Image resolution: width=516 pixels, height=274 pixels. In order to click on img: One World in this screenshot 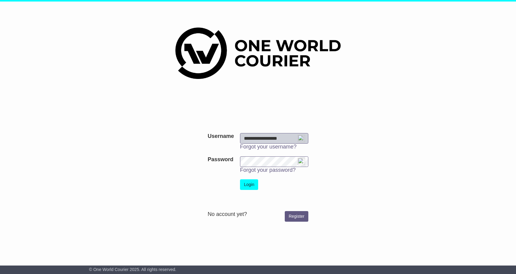, I will do `click(258, 53)`.